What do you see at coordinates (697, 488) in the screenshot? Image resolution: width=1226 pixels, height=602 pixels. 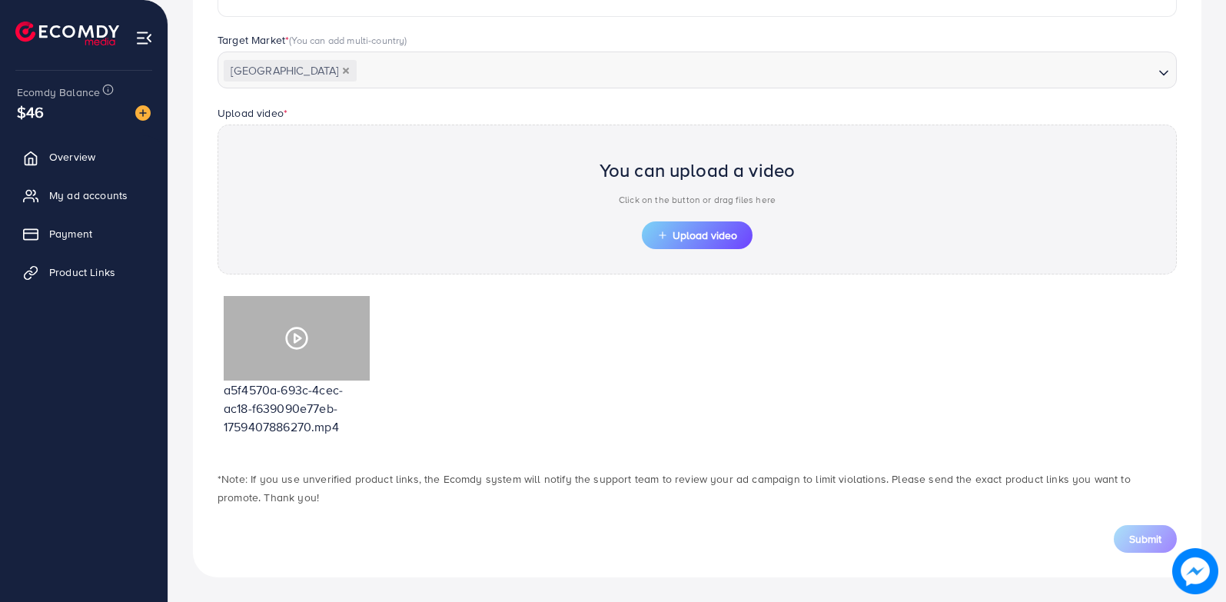 I see `p: *Note: If you use unverified product links, the Ecomdy system will notify the support team to rev...` at bounding box center [697, 488].